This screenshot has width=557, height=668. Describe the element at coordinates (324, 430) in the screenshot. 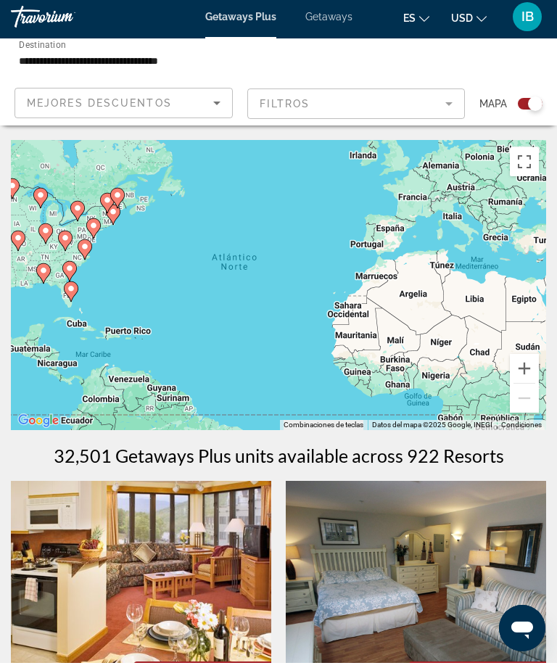

I see `button: Combinaciones de teclas` at that location.